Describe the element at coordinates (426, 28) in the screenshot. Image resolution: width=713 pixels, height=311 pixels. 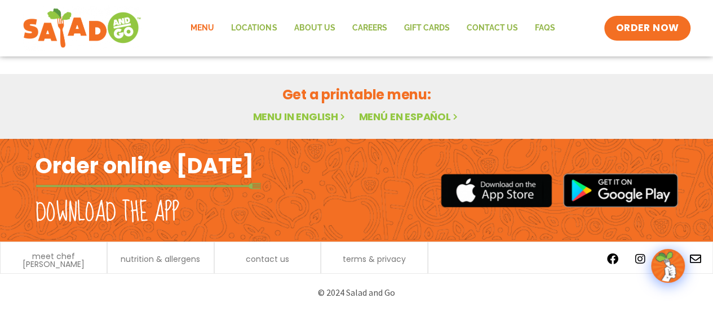
I see `a: GIFT CARDS` at that location.